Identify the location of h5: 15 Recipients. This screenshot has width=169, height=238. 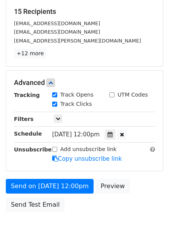
(84, 12).